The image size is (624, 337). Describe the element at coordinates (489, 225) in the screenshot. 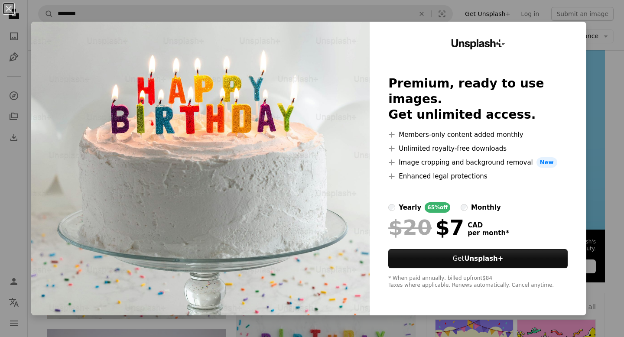

I see `span: CAD` at that location.